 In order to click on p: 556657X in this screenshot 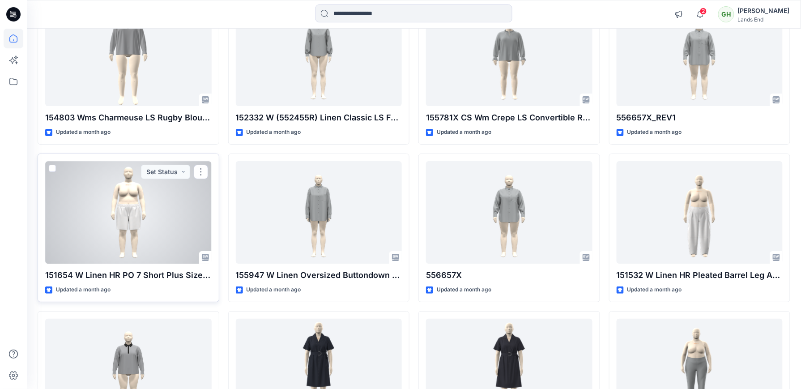, I will do `click(509, 275)`.